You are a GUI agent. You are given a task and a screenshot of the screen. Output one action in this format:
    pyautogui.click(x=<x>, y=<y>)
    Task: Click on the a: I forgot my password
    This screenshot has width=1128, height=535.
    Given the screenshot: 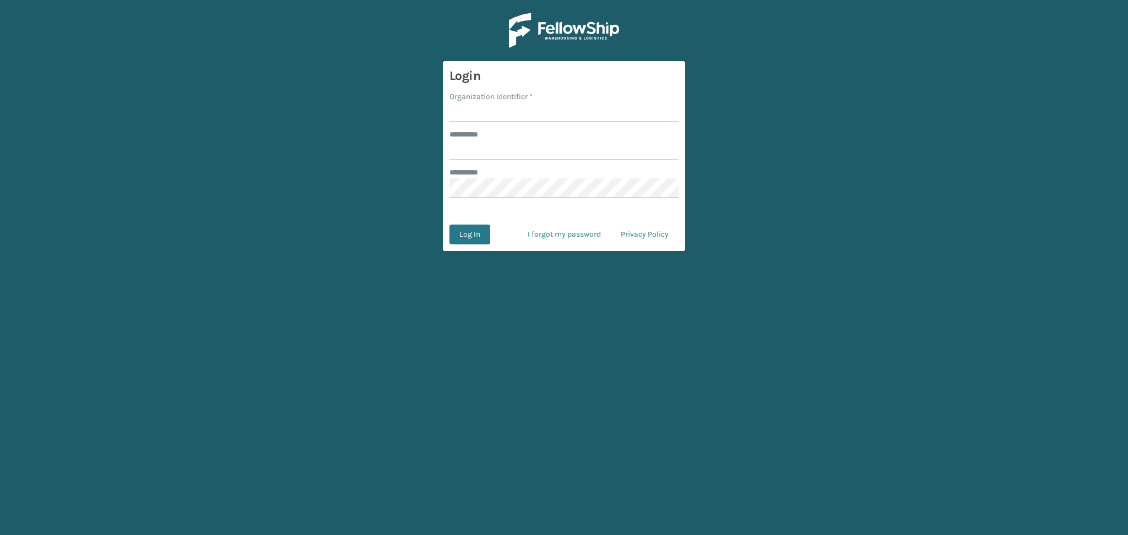 What is the action you would take?
    pyautogui.click(x=564, y=235)
    